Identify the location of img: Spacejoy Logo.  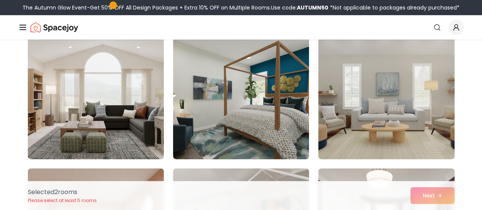
(54, 27).